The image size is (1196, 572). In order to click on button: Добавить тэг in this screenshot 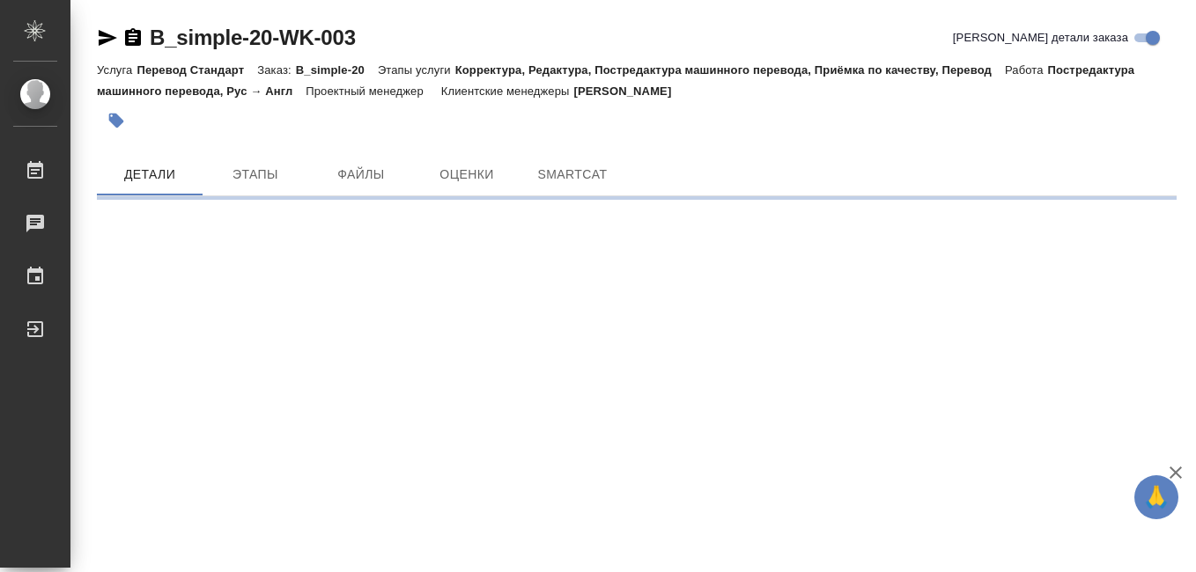, I will do `click(116, 121)`.